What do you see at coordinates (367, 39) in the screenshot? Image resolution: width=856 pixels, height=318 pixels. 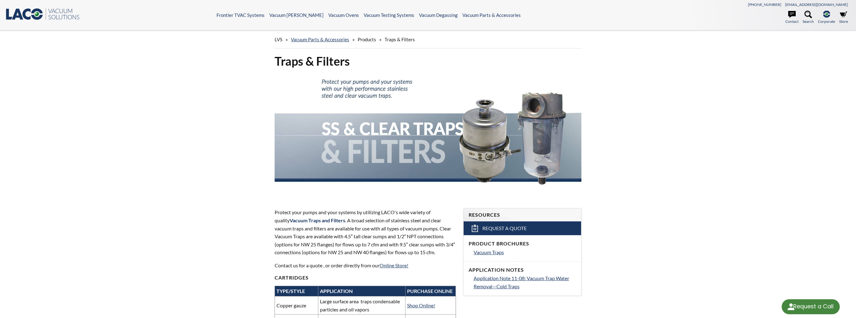 I see `span: Products` at bounding box center [367, 39].